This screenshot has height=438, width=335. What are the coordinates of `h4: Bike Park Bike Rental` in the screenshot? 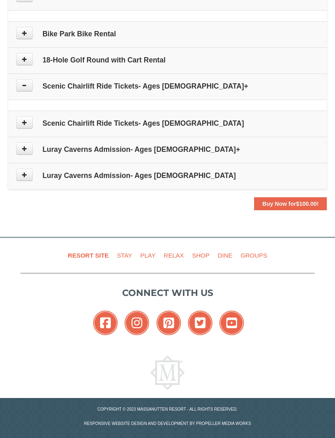 It's located at (167, 34).